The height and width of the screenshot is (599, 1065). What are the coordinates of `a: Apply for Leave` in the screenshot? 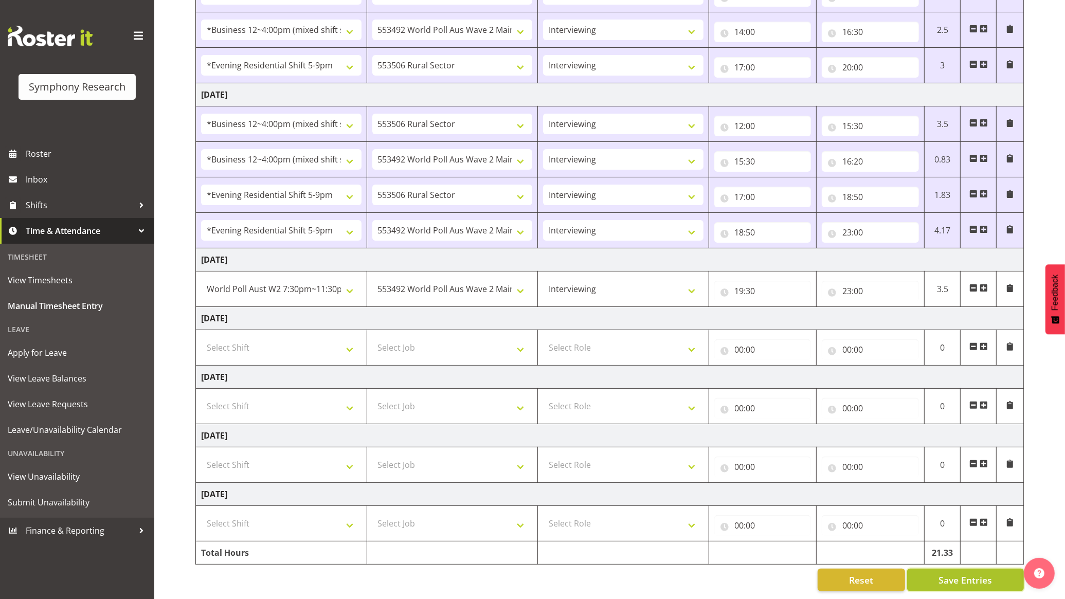 It's located at (77, 353).